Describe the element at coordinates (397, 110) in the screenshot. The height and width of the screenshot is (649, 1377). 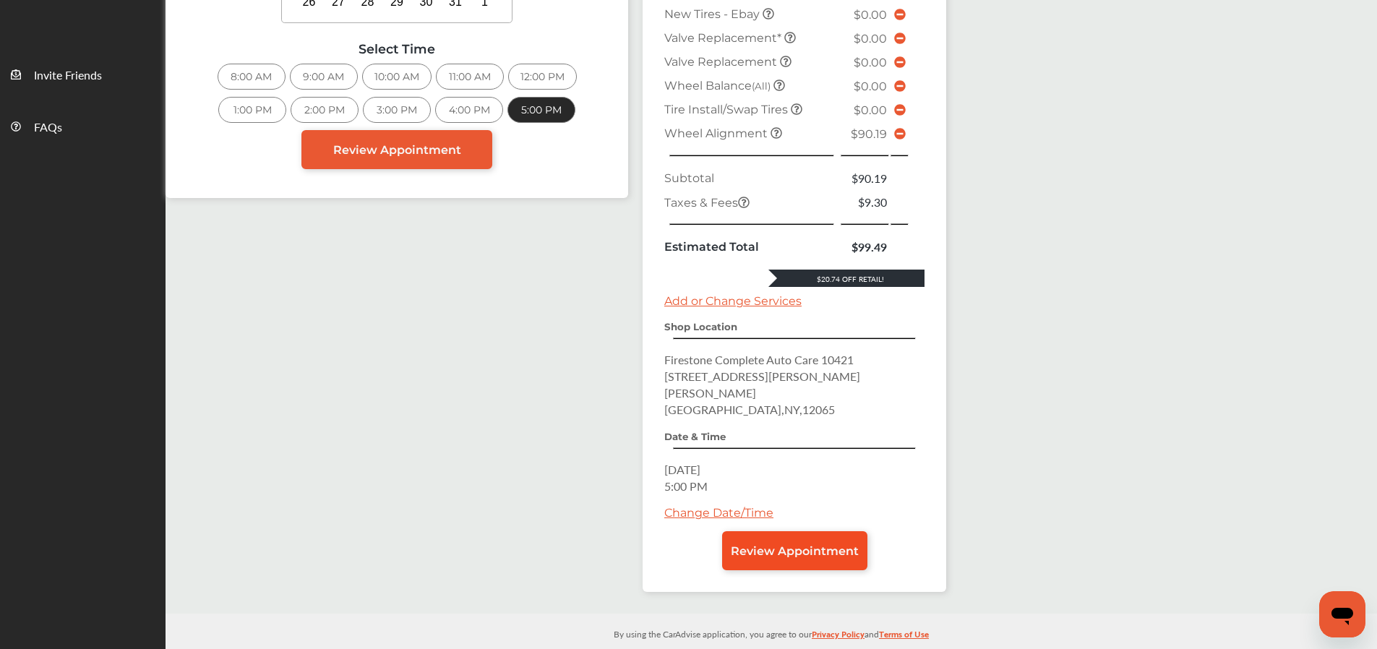
I see `div: 3:00 PM` at that location.